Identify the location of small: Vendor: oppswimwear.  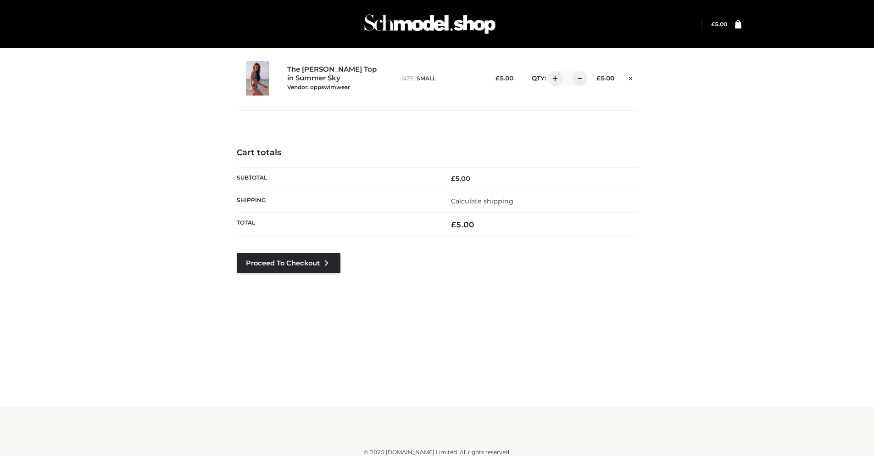
(318, 87).